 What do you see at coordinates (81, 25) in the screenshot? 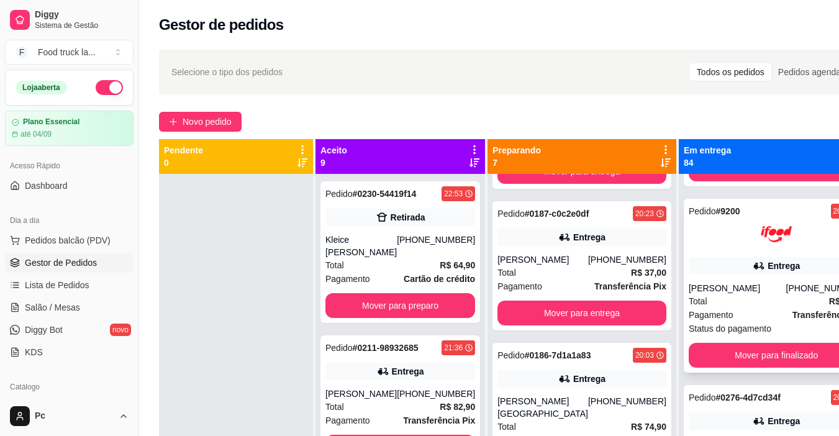
I see `span: Sistema de Gestão` at bounding box center [81, 25].